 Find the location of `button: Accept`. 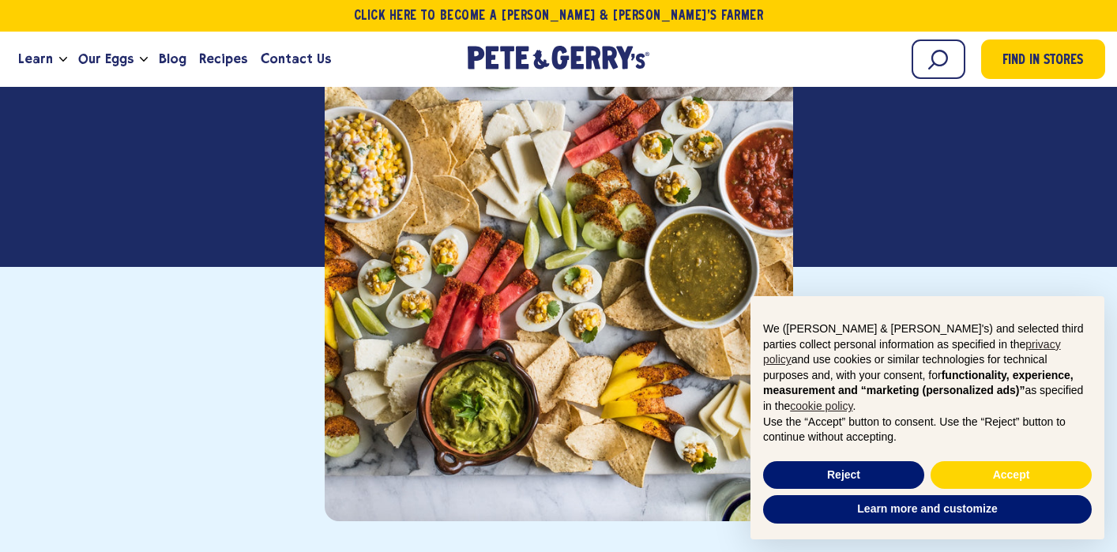

button: Accept is located at coordinates (1011, 476).